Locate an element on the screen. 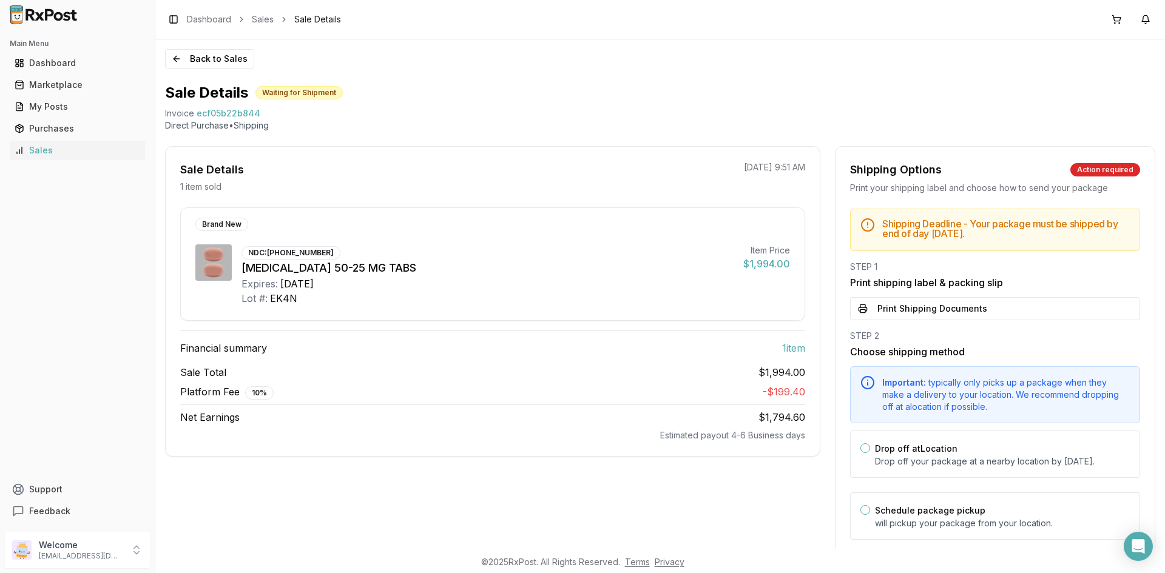  button: Marketplace is located at coordinates (77, 85).